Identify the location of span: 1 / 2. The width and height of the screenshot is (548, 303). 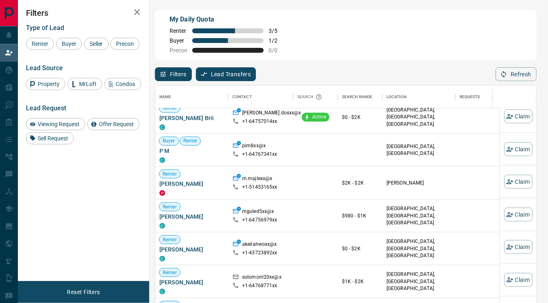
(277, 41).